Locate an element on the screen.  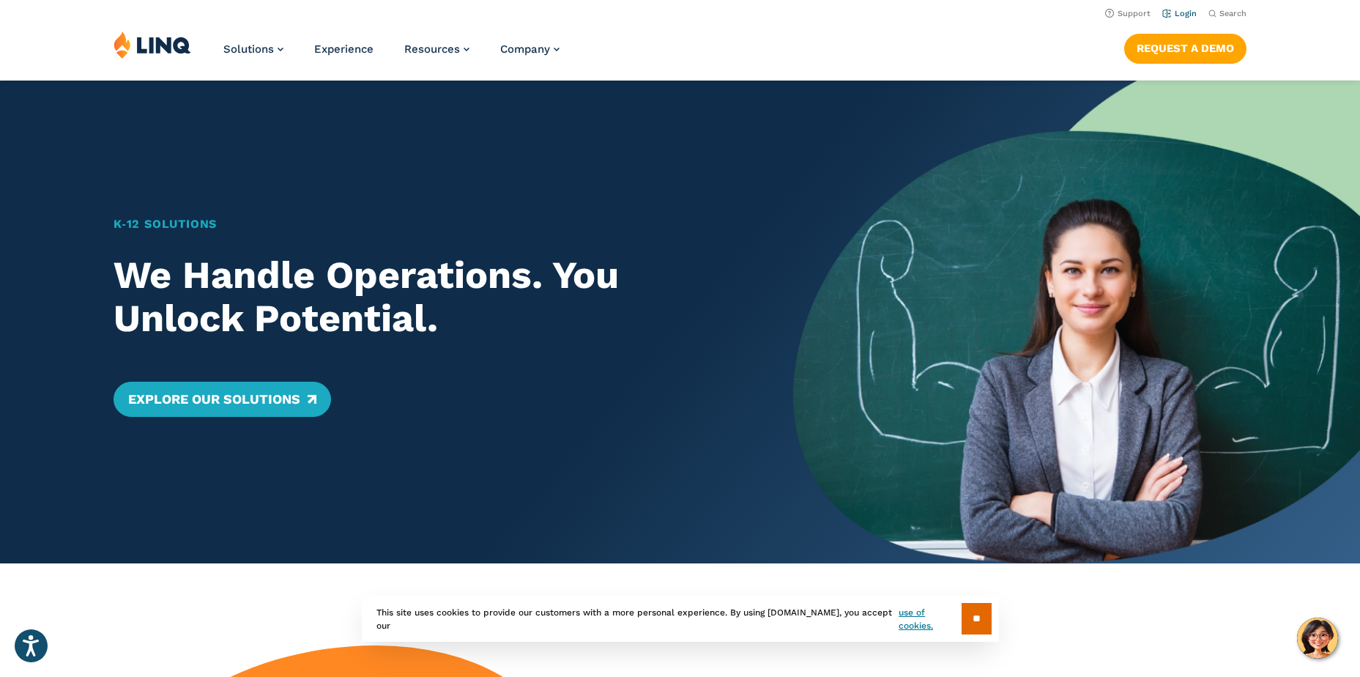
a: Request a Demo is located at coordinates (1185, 48).